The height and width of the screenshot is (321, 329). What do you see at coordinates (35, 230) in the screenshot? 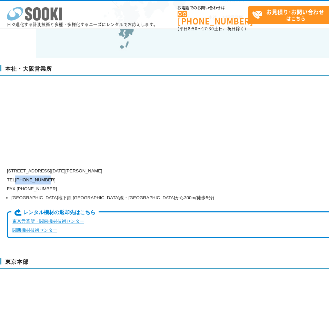
I see `a: 関西機材技術センター` at bounding box center [35, 230].